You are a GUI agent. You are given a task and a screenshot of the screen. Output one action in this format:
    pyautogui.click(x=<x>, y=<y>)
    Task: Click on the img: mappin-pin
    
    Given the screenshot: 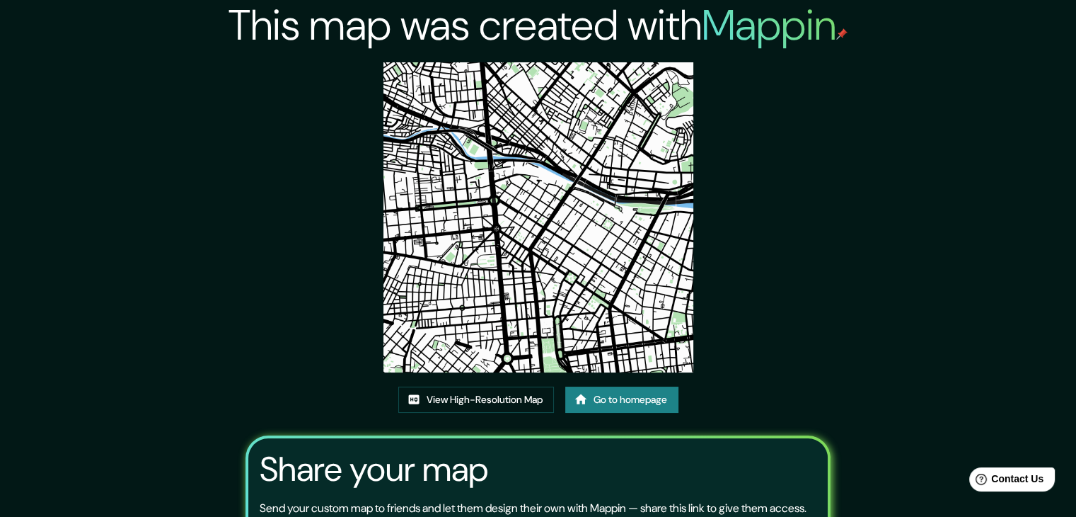 What is the action you would take?
    pyautogui.click(x=842, y=34)
    